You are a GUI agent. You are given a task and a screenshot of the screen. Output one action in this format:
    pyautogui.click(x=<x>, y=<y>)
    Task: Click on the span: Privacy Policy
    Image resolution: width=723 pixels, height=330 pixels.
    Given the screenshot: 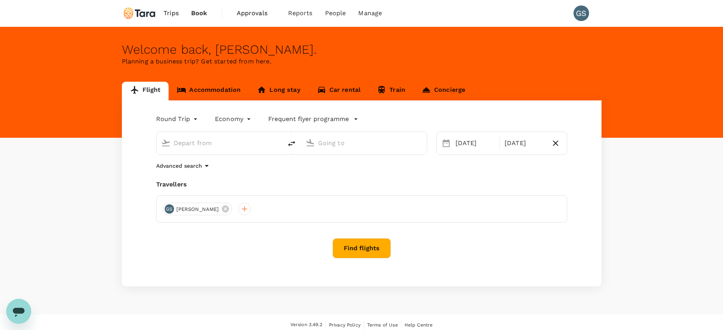 What is the action you would take?
    pyautogui.click(x=345, y=325)
    